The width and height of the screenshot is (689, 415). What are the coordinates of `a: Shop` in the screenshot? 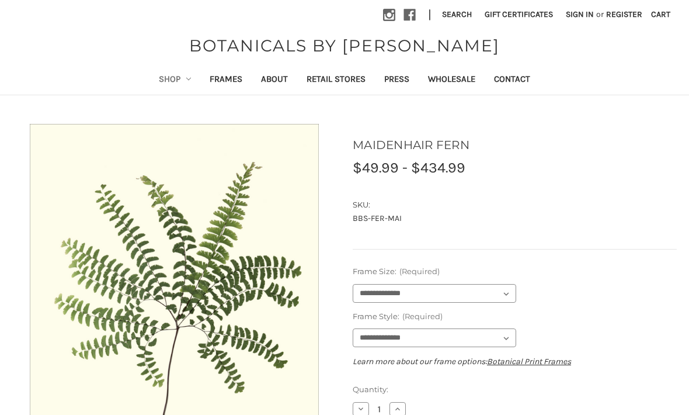 It's located at (175, 80).